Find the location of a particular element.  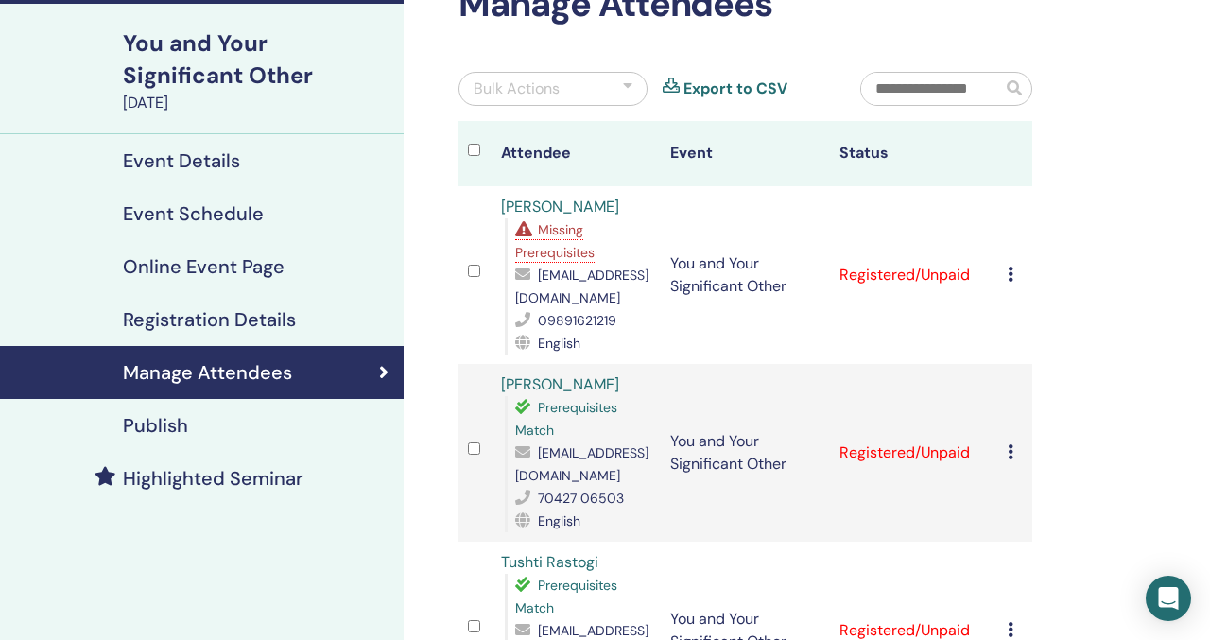

h4: Manage Attendees is located at coordinates (207, 372).